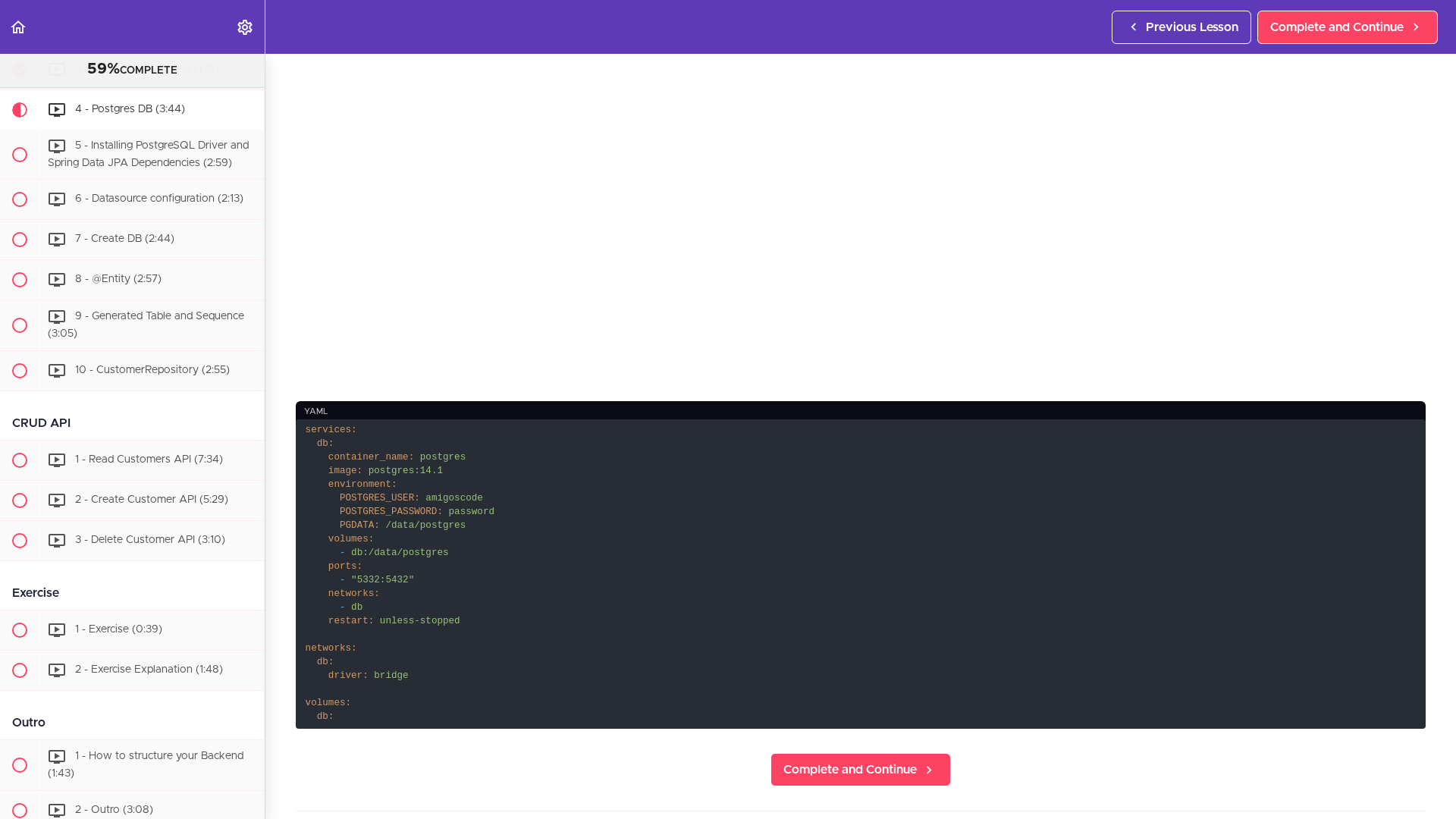  I want to click on span: postgres:14.1, so click(406, 471).